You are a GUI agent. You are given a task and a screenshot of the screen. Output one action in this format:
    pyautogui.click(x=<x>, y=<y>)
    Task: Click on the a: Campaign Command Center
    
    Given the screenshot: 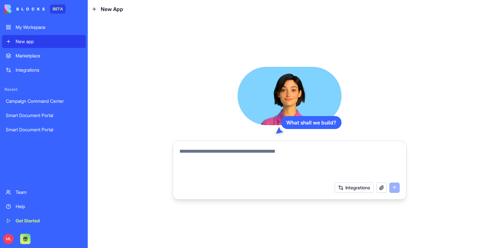 What is the action you would take?
    pyautogui.click(x=44, y=101)
    